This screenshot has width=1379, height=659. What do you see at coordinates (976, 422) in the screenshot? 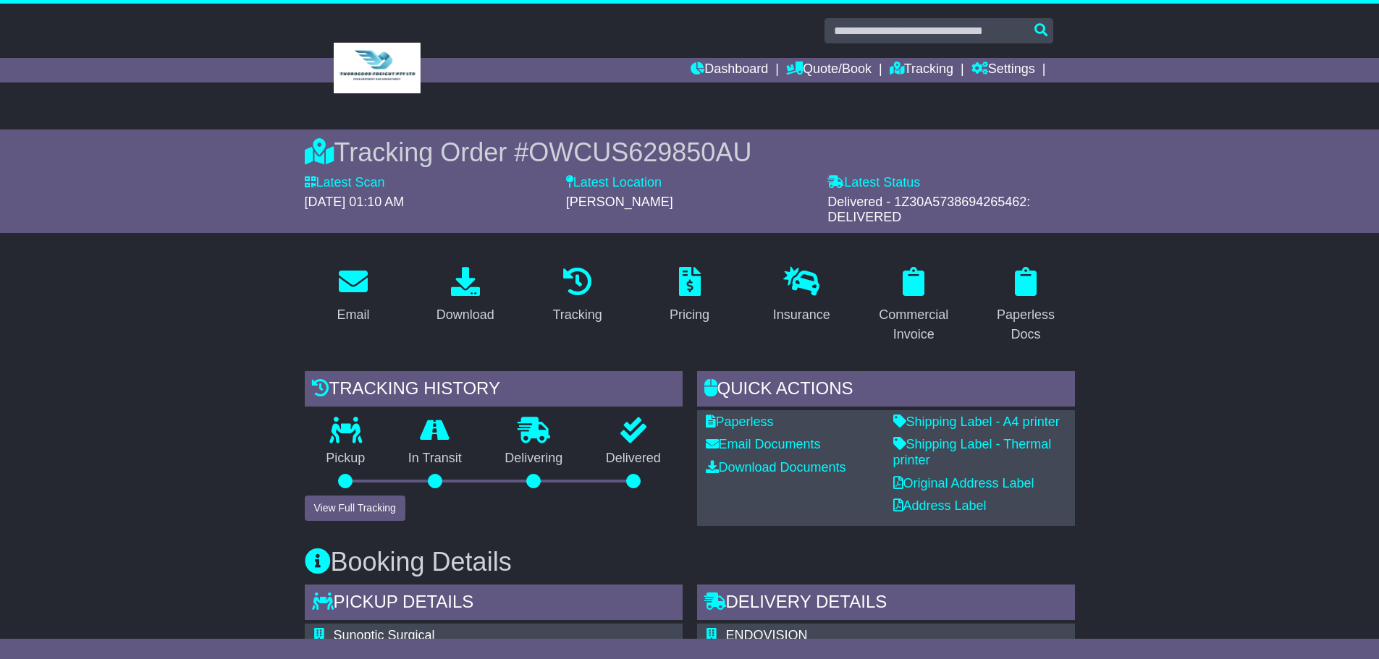
I see `a: Shipping Label - A4 printer` at bounding box center [976, 422].